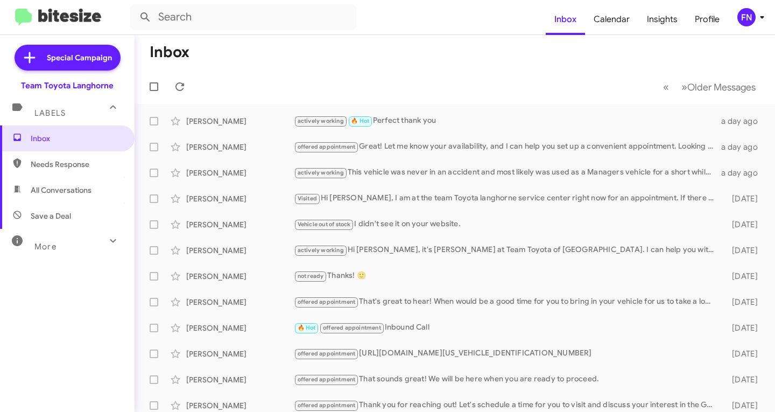 The height and width of the screenshot is (412, 775). I want to click on div: Team Toyota Langhorne, so click(67, 86).